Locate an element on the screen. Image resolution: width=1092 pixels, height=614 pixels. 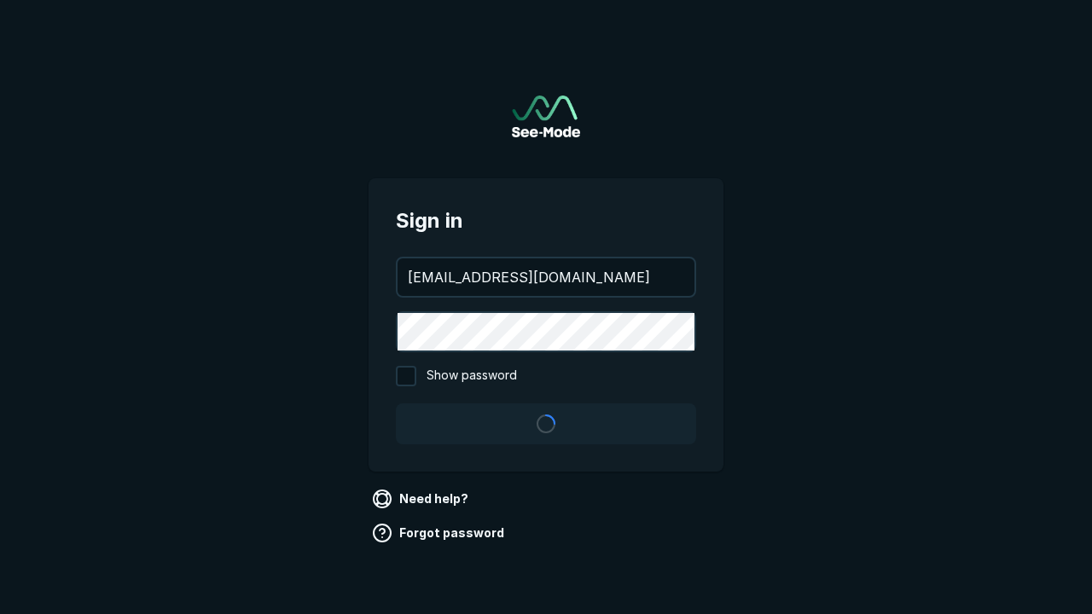
span: Show password is located at coordinates (472, 376).